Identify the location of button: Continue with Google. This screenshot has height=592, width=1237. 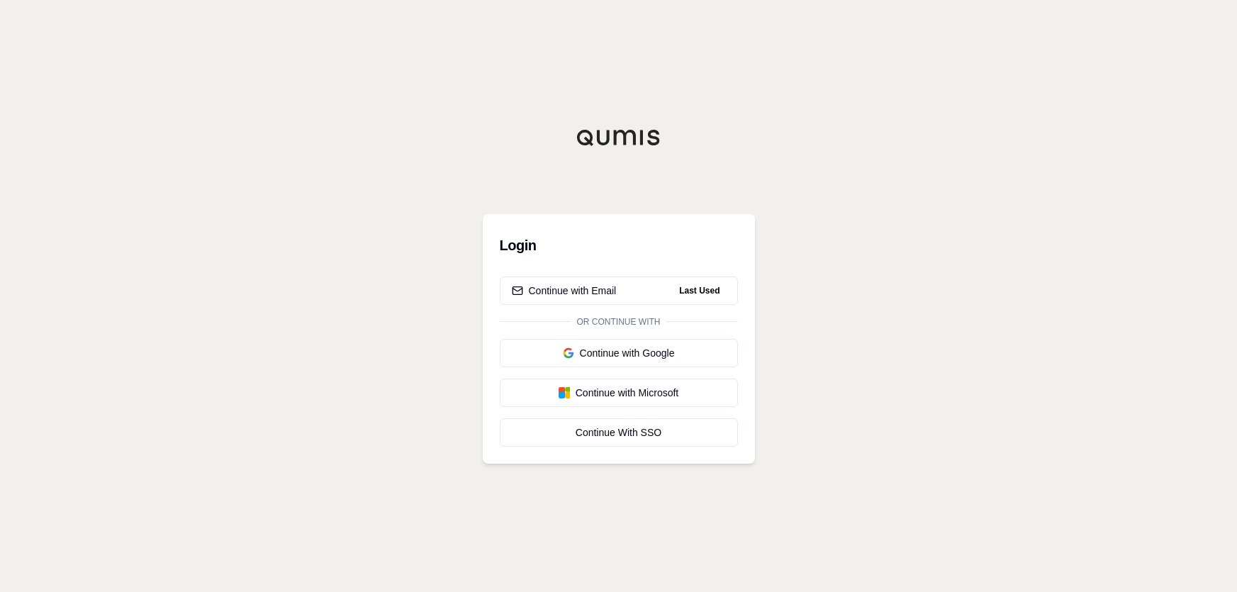
(619, 353).